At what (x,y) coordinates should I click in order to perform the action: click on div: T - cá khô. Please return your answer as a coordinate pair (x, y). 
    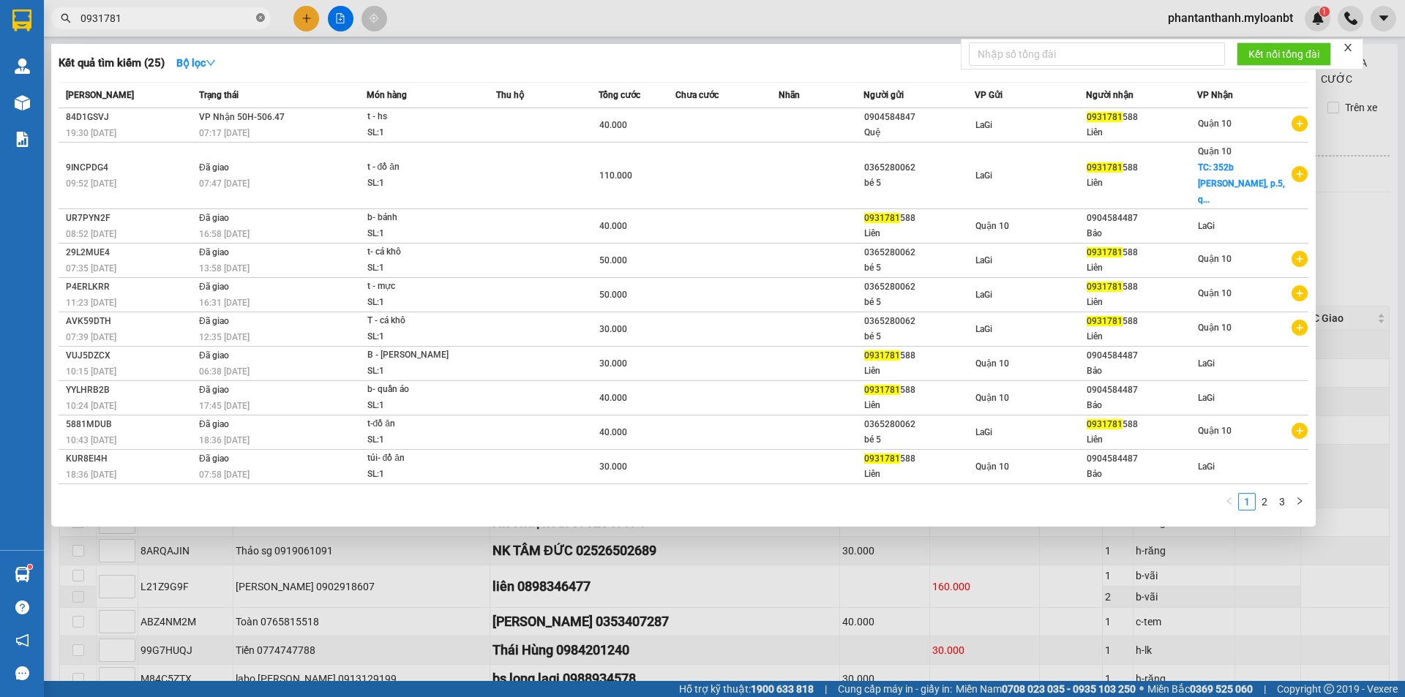
    Looking at the image, I should click on (422, 321).